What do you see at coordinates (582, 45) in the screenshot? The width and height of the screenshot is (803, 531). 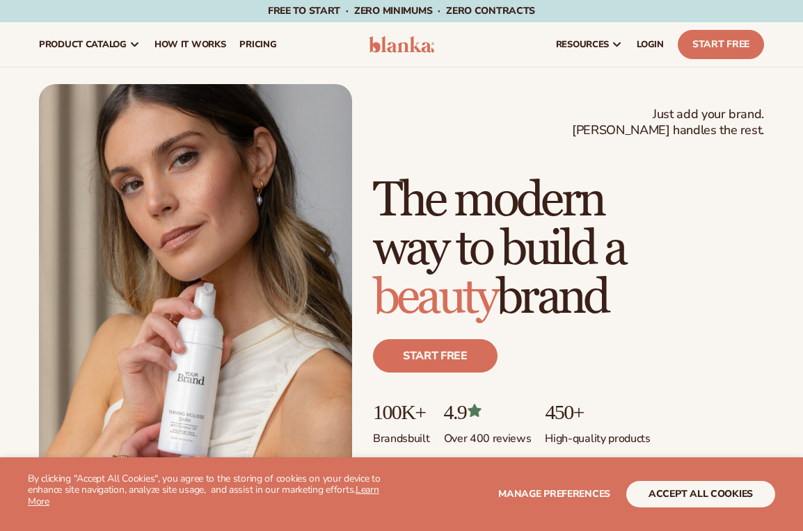 I see `span: resources` at bounding box center [582, 45].